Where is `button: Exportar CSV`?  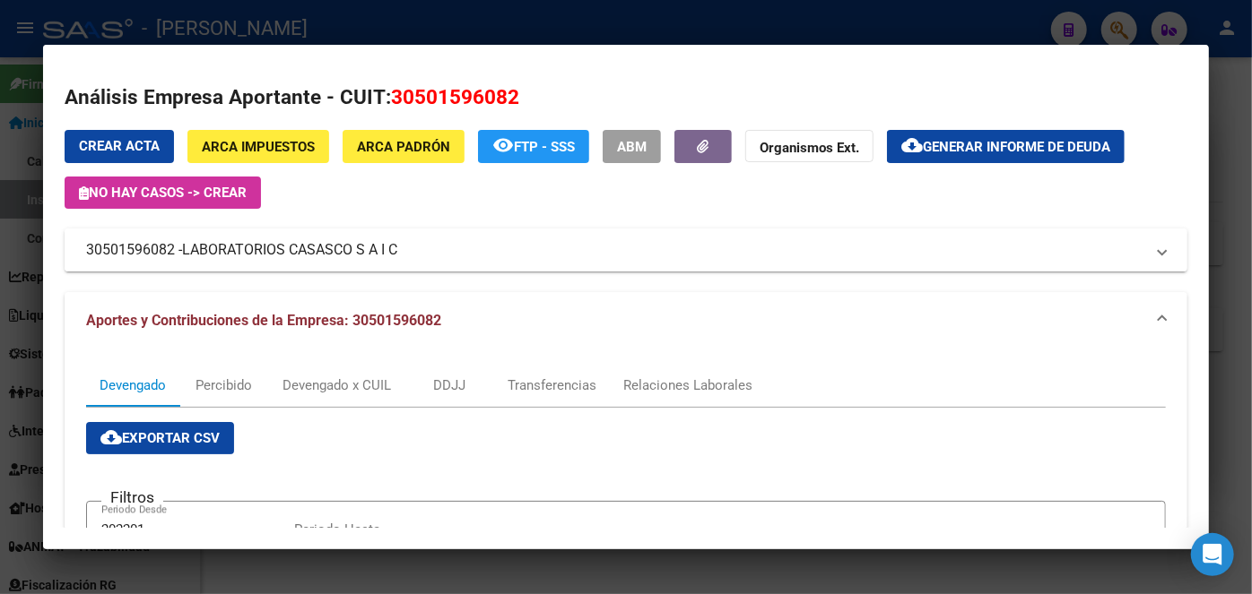
button: Exportar CSV is located at coordinates (160, 438).